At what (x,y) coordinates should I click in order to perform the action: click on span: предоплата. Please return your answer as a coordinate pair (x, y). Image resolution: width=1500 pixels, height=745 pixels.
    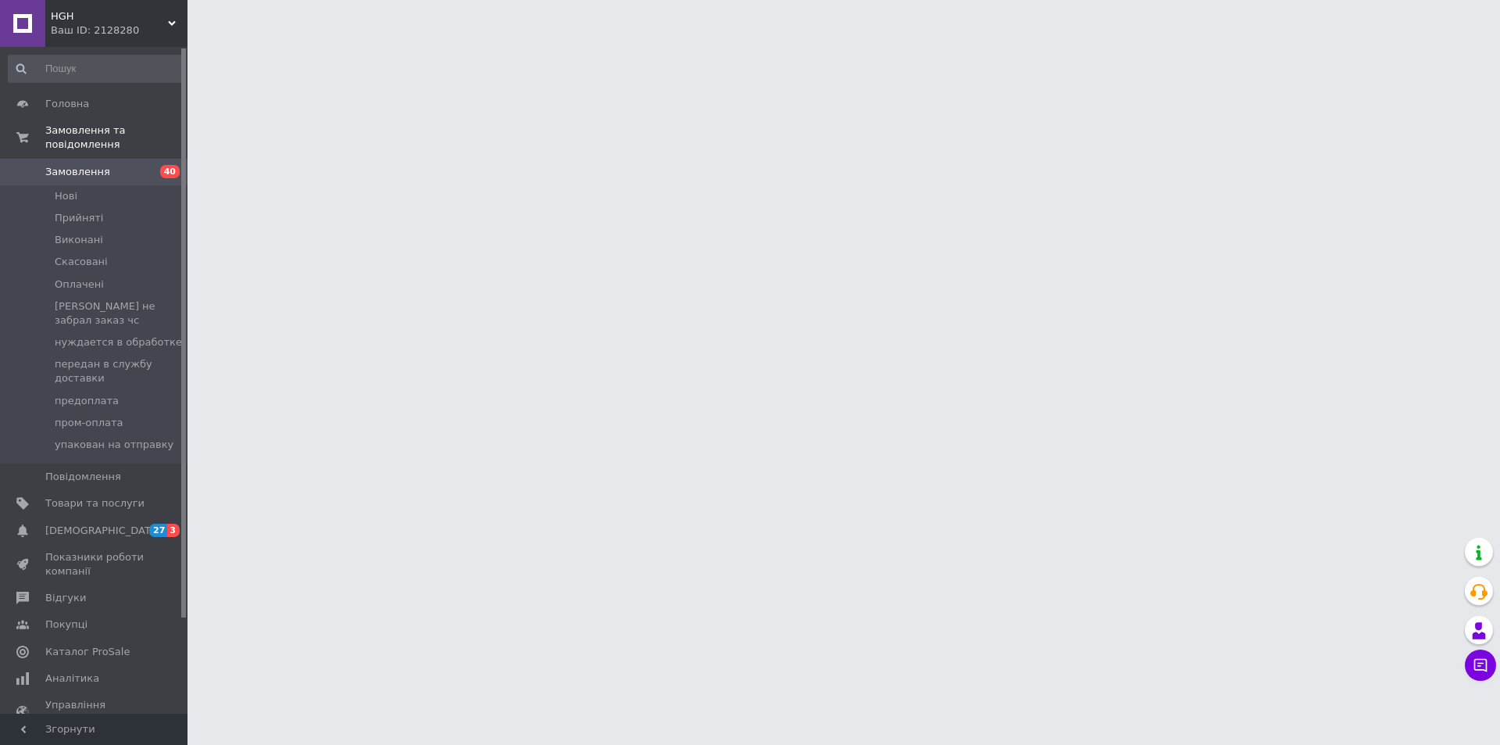
    Looking at the image, I should click on (87, 401).